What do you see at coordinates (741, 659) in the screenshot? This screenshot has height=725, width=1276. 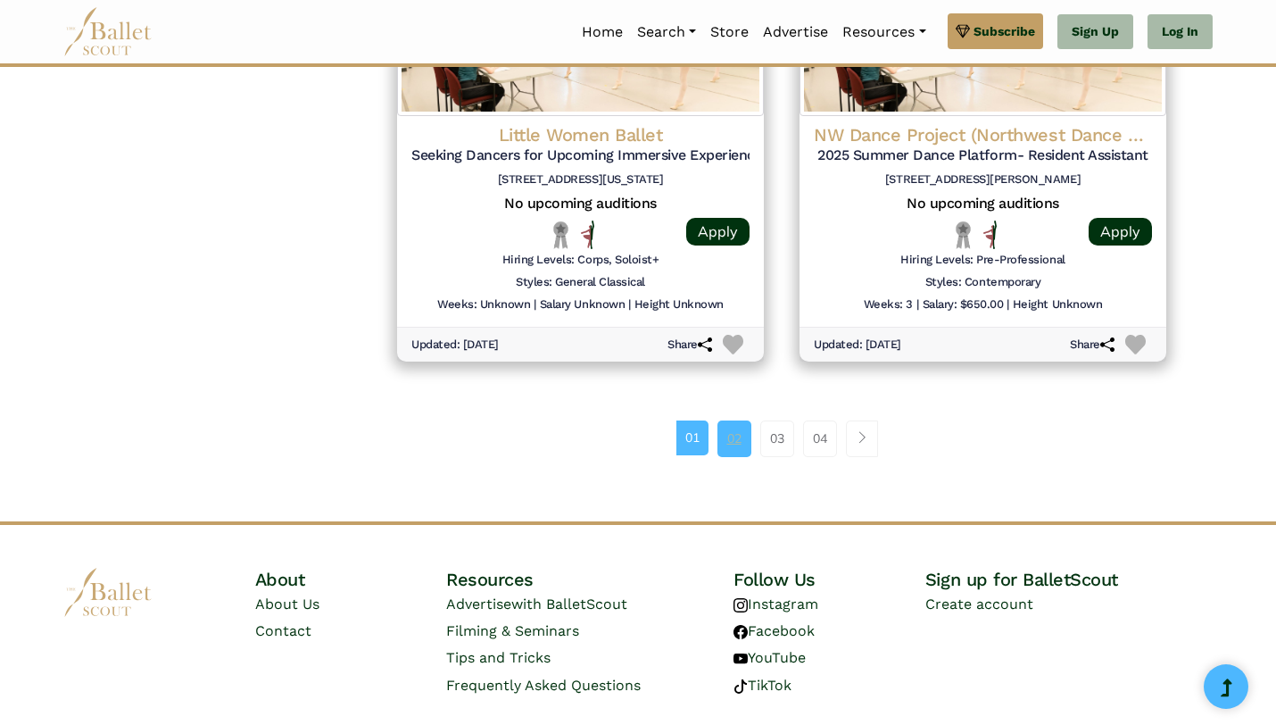 I see `img: youtube logo` at bounding box center [741, 659].